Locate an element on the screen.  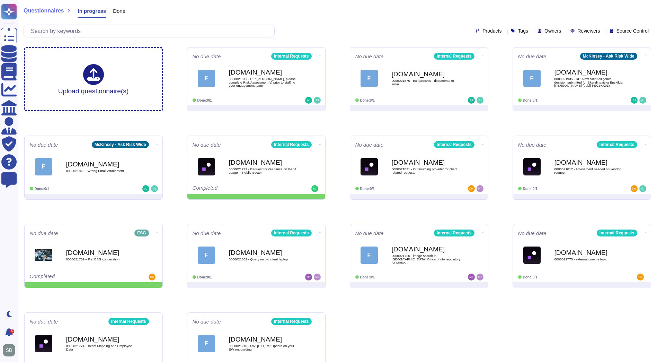
span: 0000021817 - Advisement needed on vendor request is located at coordinates (589, 170).